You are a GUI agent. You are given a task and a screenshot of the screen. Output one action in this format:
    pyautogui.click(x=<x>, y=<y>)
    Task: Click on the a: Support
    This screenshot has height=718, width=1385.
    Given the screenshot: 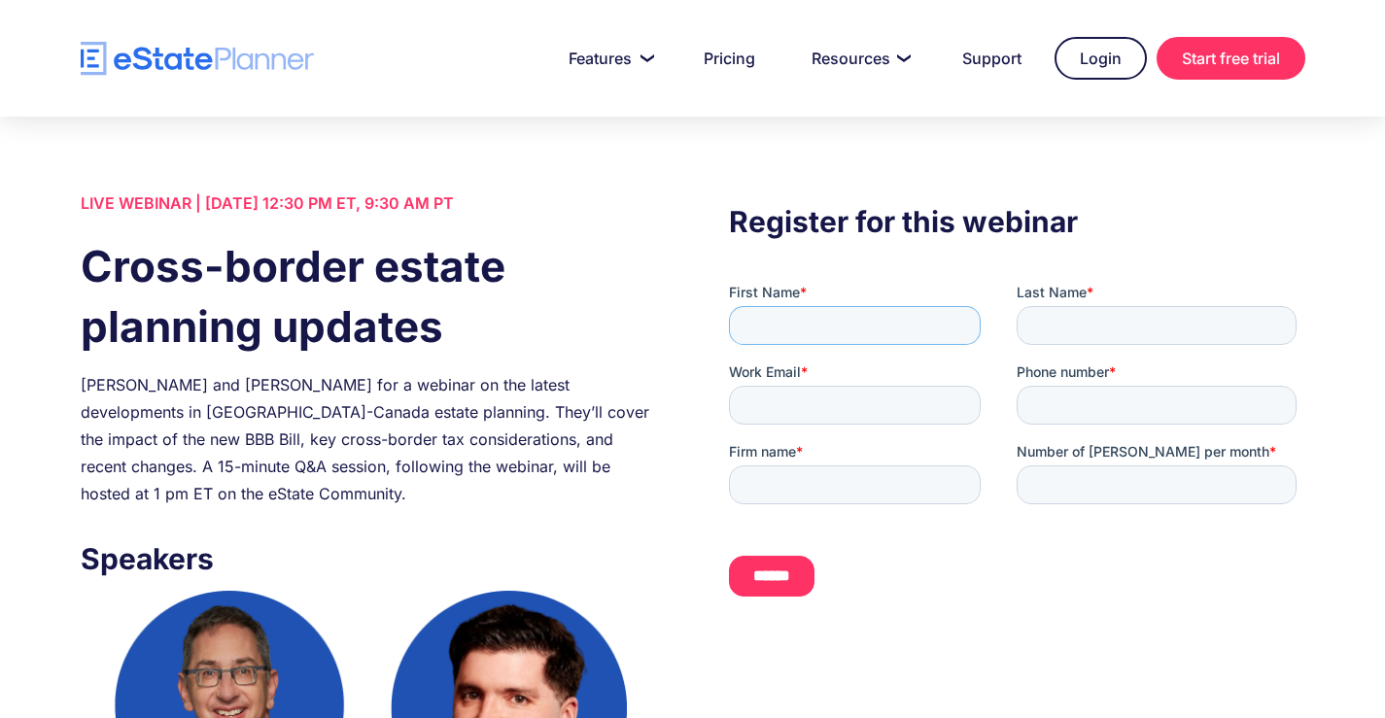 What is the action you would take?
    pyautogui.click(x=991, y=58)
    